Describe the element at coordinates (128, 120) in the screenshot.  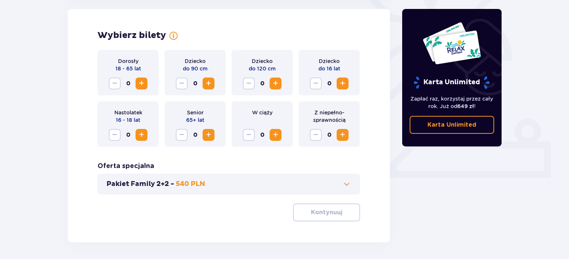
I see `p: 16 - 18 lat` at that location.